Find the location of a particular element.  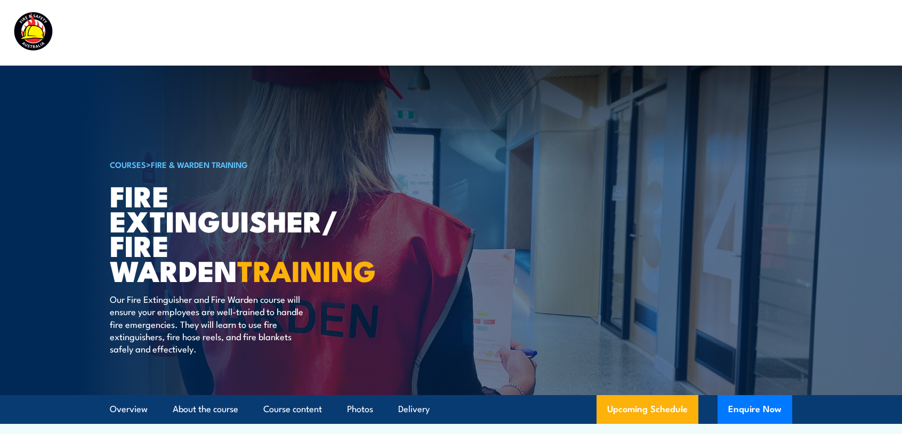

a: Fire & Warden Training is located at coordinates (199, 164).